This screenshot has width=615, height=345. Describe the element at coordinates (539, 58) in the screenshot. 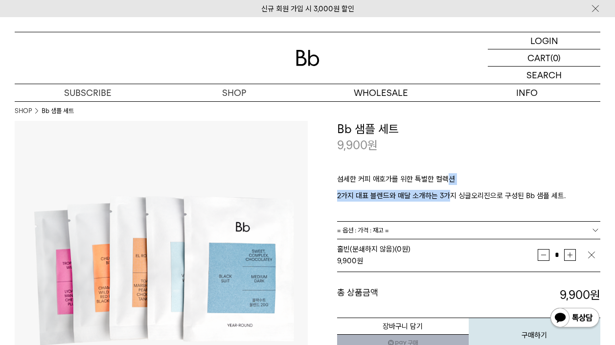

I see `p: CART` at that location.